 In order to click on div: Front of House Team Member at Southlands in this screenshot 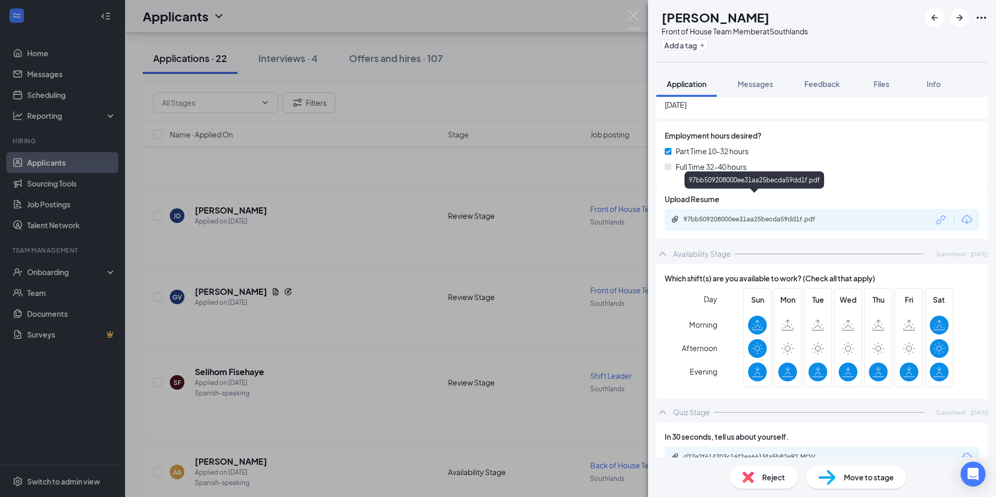, I will do `click(735, 31)`.